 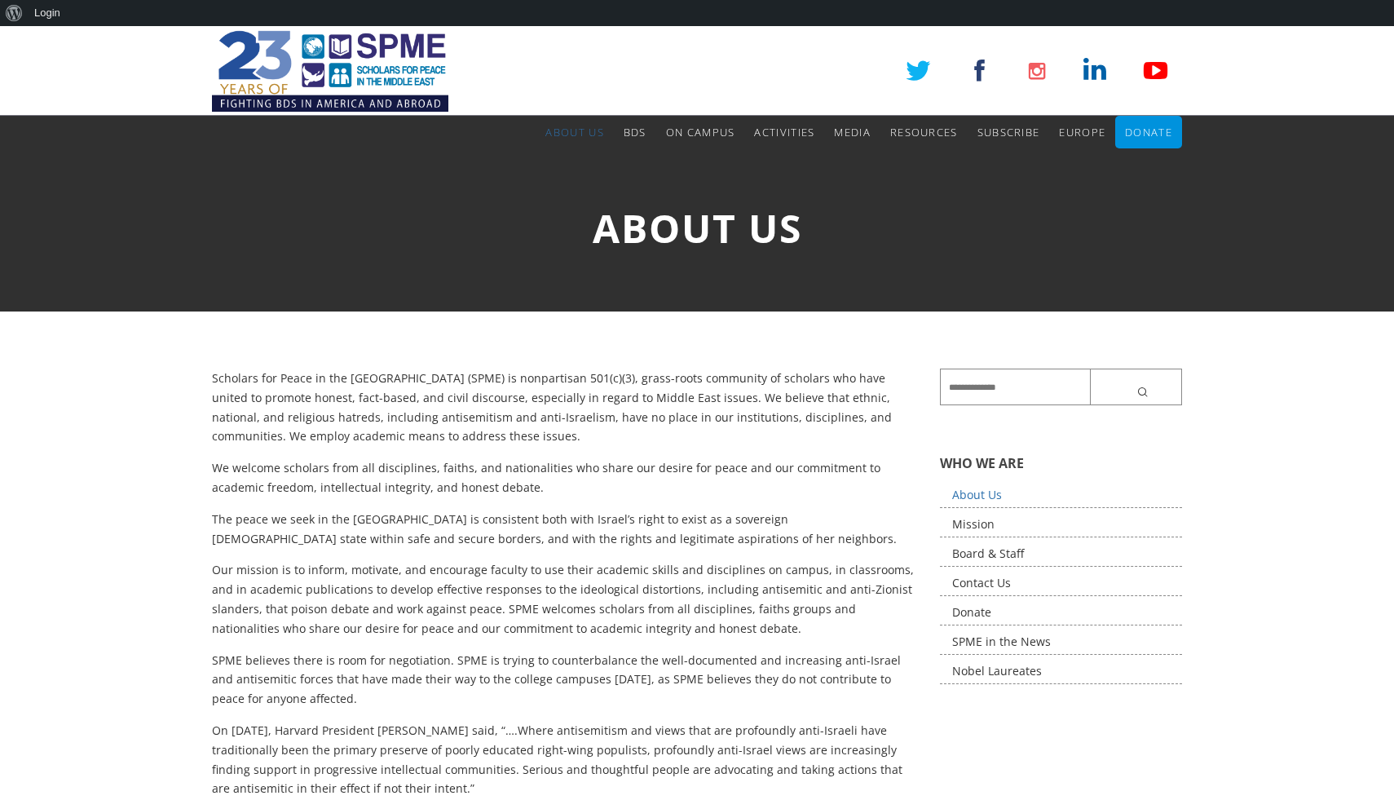 What do you see at coordinates (1082, 132) in the screenshot?
I see `a: Europe` at bounding box center [1082, 132].